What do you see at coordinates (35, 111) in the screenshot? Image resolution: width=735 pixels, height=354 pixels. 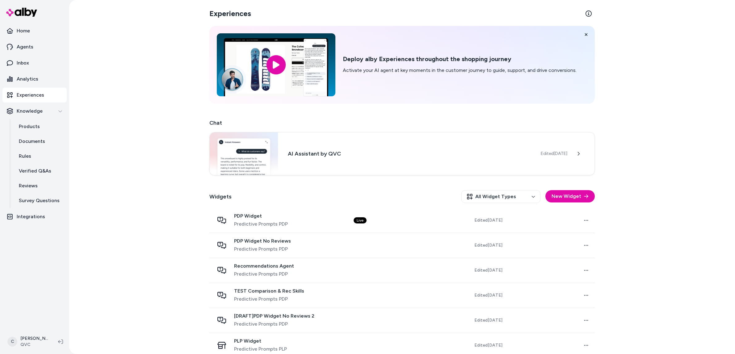 I see `button: Knowledge` at bounding box center [35, 111].